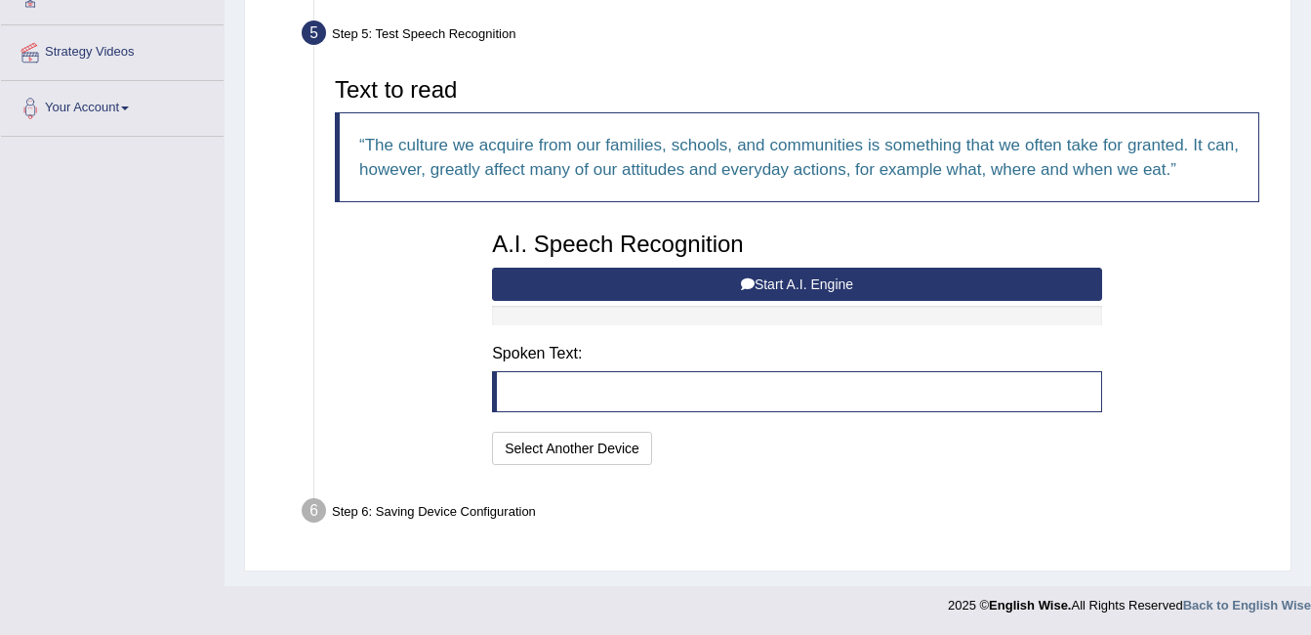  Describe the element at coordinates (797, 244) in the screenshot. I see `h3: A.I. Speech Recognition` at that location.